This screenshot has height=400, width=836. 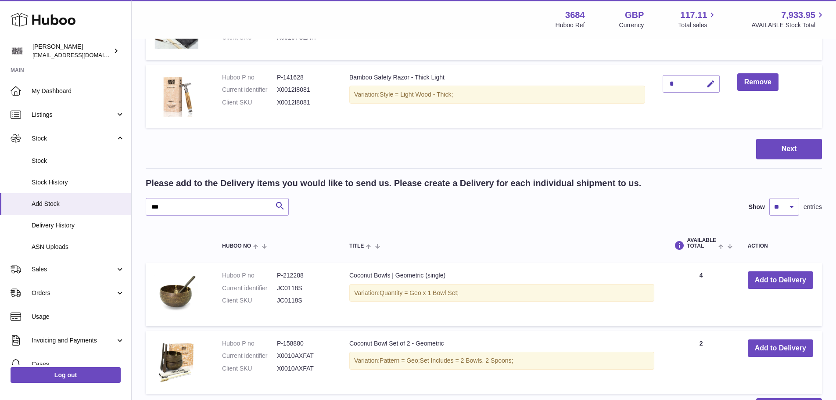 I want to click on strong: 3684, so click(x=575, y=15).